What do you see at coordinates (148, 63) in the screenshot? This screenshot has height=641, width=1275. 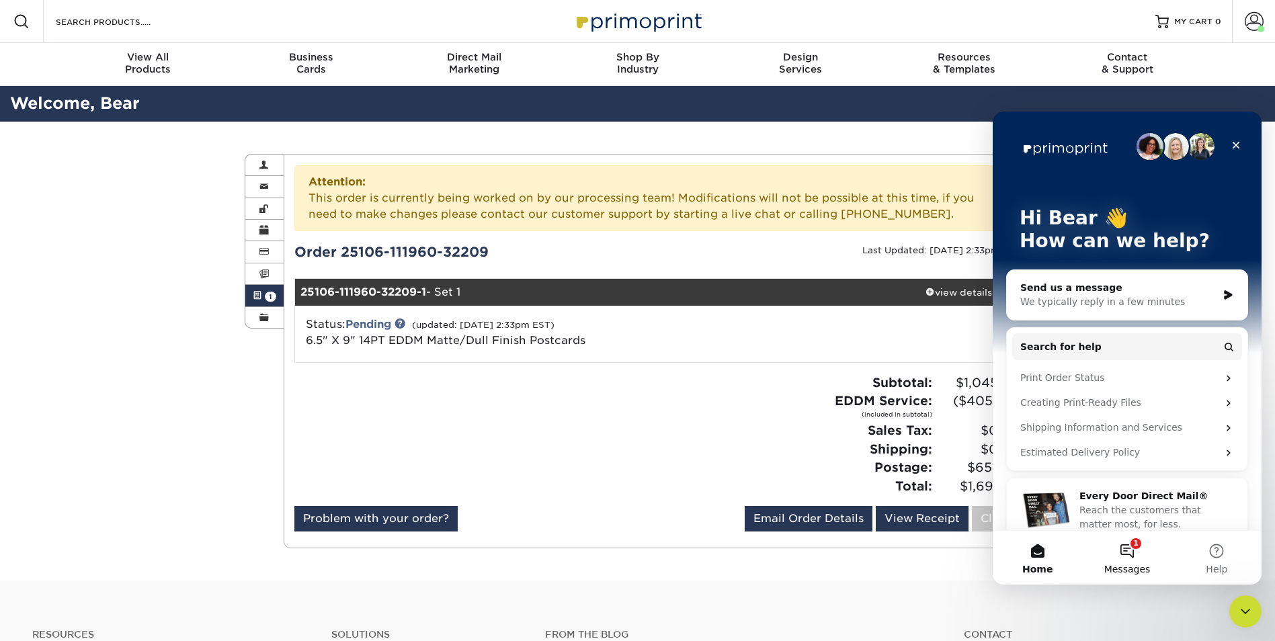 I see `div: Products` at bounding box center [148, 63].